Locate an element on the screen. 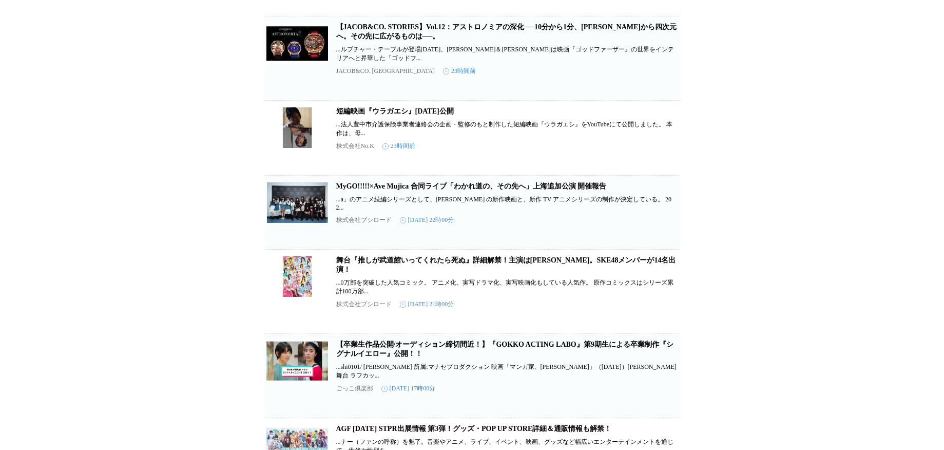 The height and width of the screenshot is (450, 944). img: 短編映画『ウラガエシ』2025年10月13日(月)公開 is located at coordinates (297, 127).